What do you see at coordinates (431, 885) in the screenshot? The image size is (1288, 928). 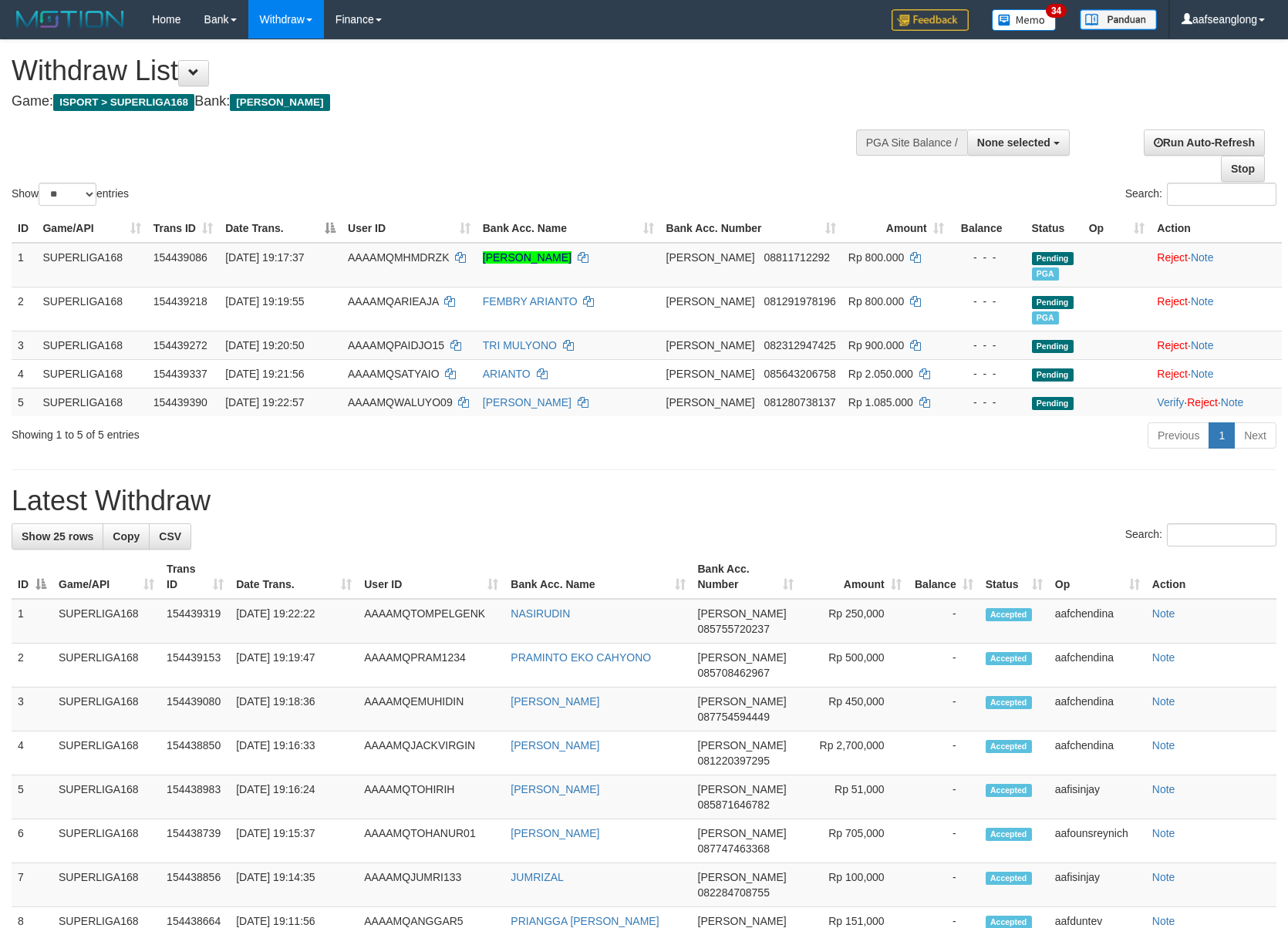 I see `td: AAAAMQJUMRI133` at bounding box center [431, 885].